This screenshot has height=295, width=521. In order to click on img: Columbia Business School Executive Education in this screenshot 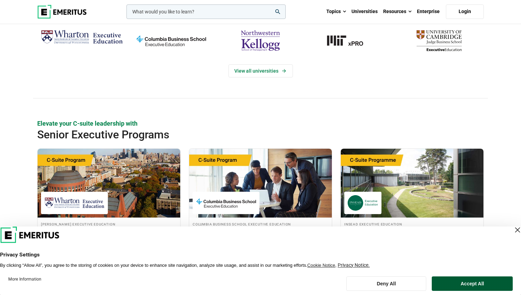, I will do `click(226, 203)`.